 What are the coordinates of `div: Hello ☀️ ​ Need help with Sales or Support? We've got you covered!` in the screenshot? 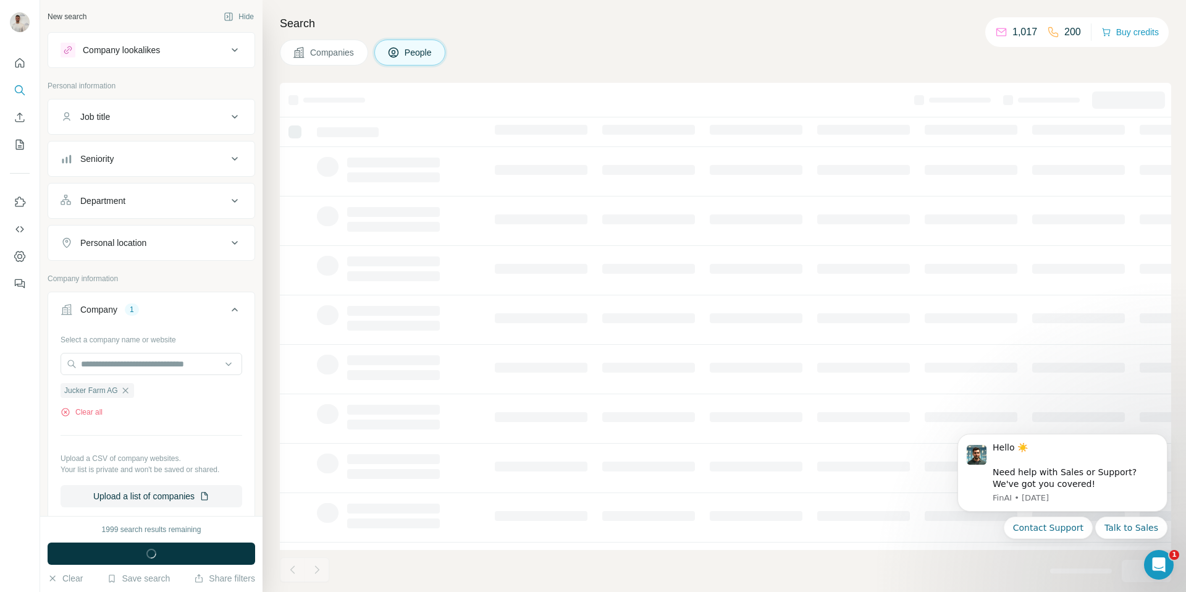 It's located at (136, 43).